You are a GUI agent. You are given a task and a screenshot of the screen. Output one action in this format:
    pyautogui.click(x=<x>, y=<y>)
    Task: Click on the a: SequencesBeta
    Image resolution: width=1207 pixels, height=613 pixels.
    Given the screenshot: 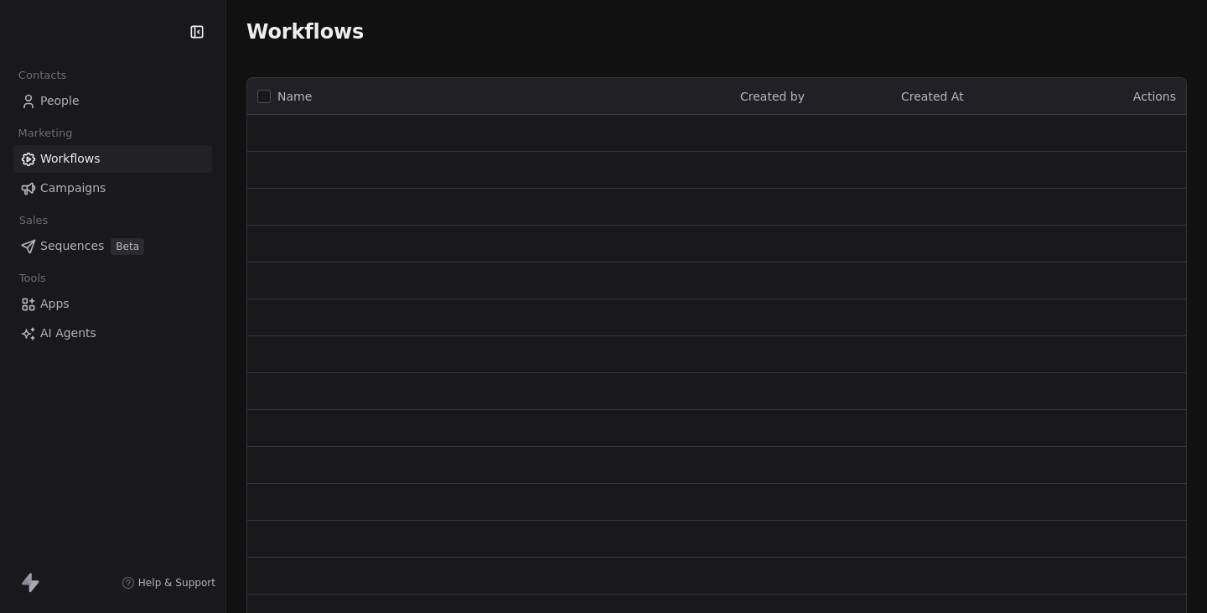 What is the action you would take?
    pyautogui.click(x=112, y=246)
    